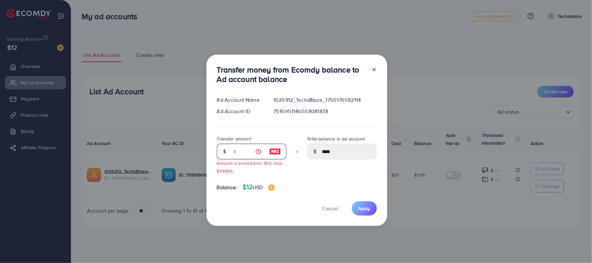  Describe the element at coordinates (240, 100) in the screenshot. I see `div: Ad Account Name` at that location.